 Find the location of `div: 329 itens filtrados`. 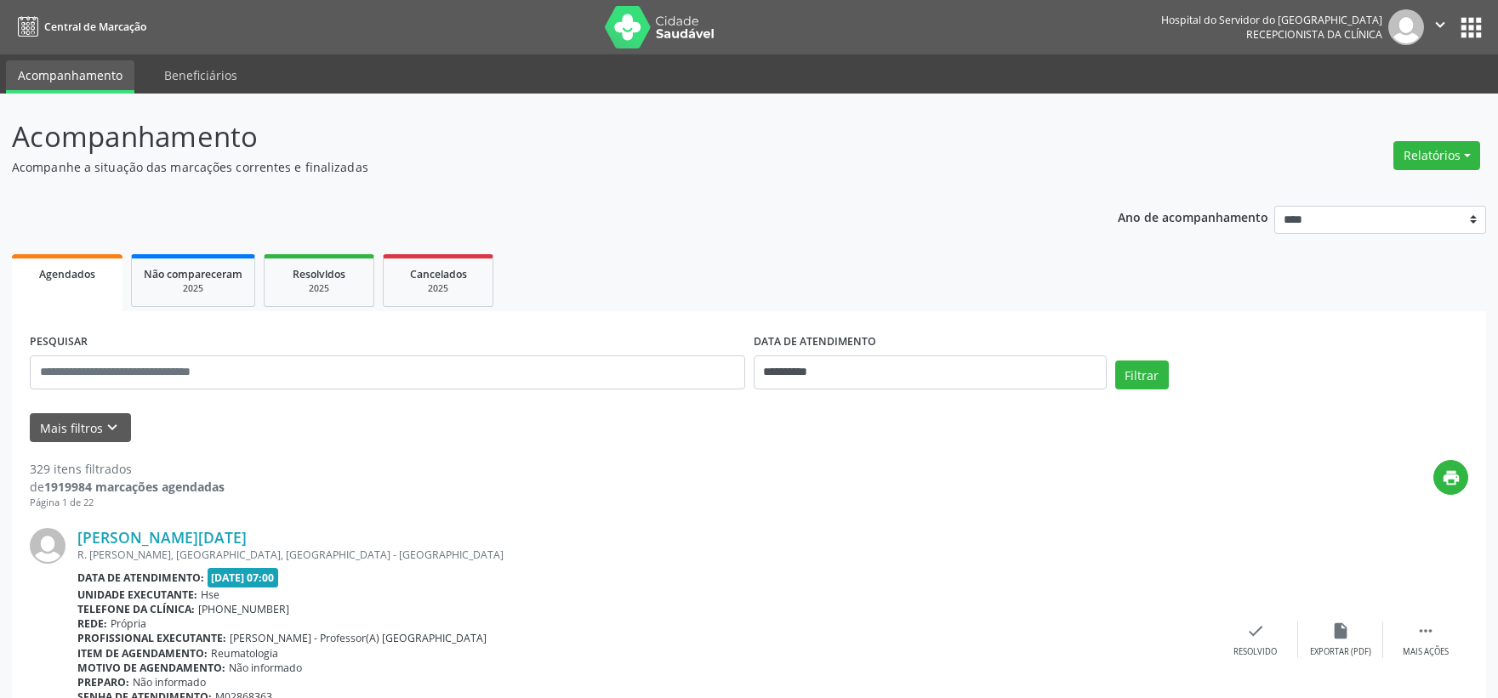

div: 329 itens filtrados is located at coordinates (127, 469).